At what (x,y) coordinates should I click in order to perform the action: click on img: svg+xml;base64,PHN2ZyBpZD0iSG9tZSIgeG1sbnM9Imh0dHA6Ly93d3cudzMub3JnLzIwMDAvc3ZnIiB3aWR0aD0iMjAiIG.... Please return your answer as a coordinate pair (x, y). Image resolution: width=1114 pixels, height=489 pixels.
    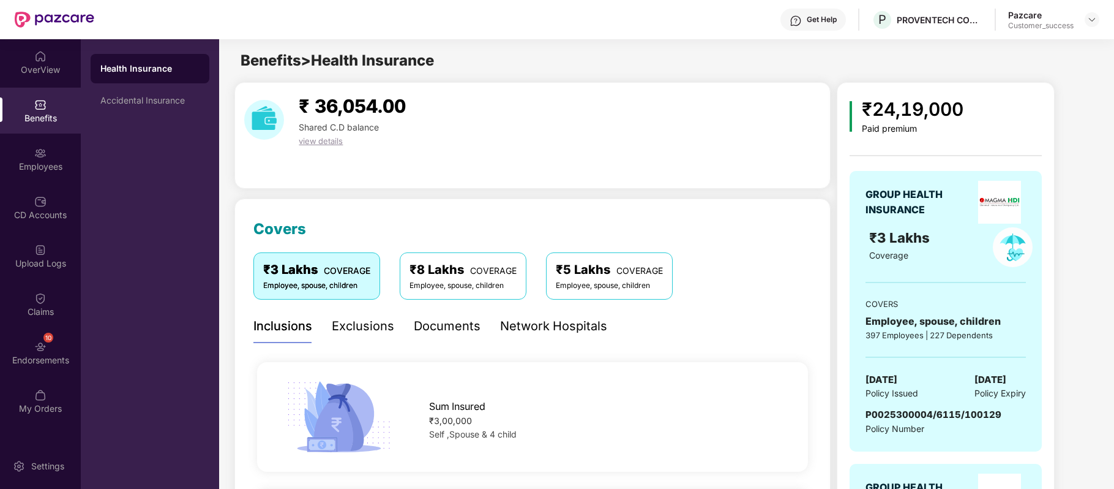
    Looking at the image, I should click on (40, 56).